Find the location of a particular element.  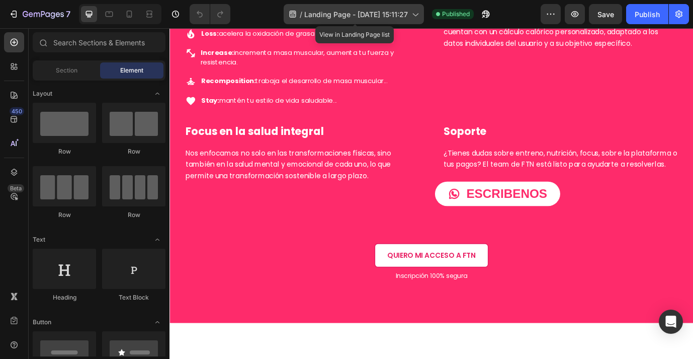

i: self_improvement is located at coordinates (24, 61).